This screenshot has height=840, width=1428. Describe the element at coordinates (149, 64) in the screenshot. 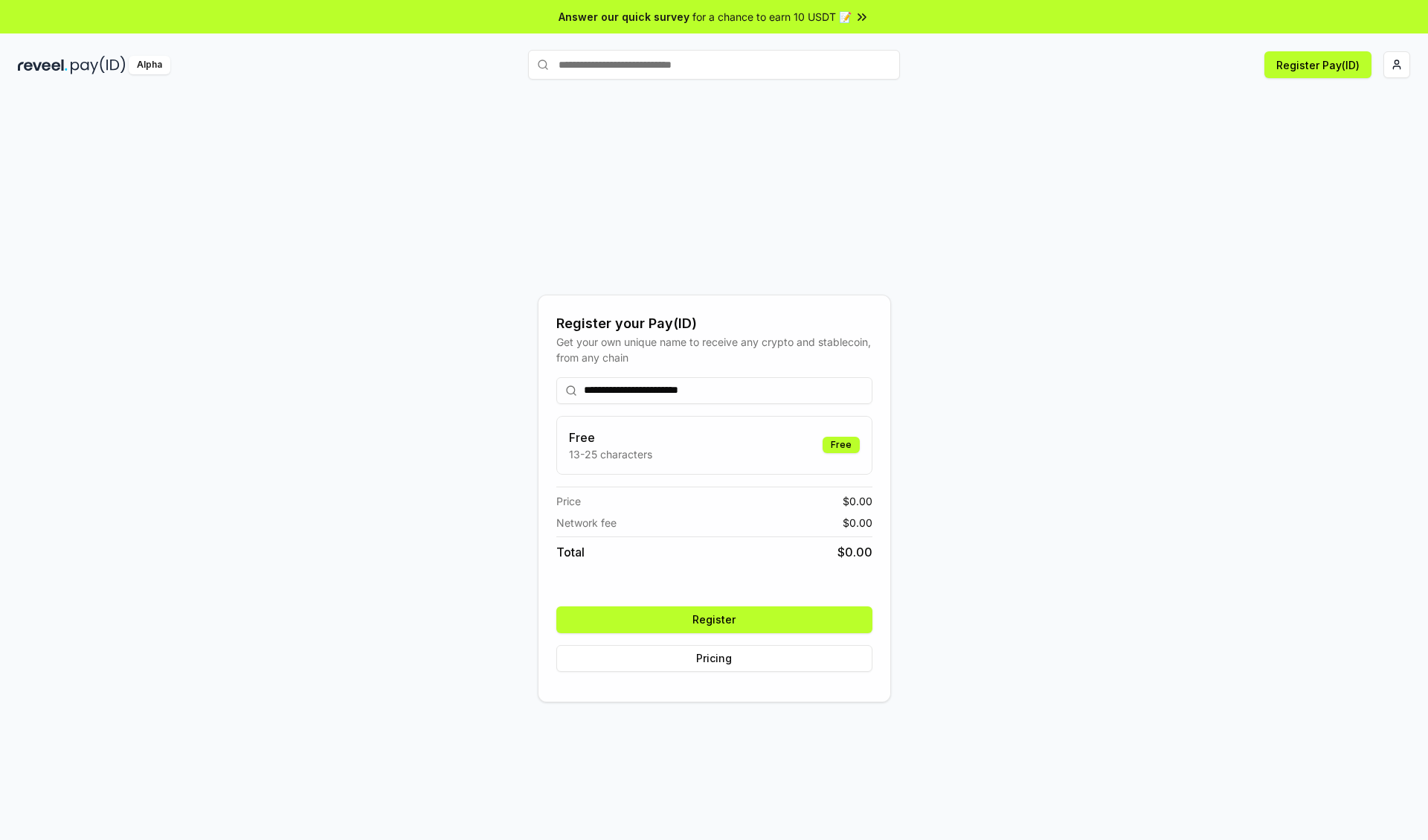

I see `div: Alpha` at that location.